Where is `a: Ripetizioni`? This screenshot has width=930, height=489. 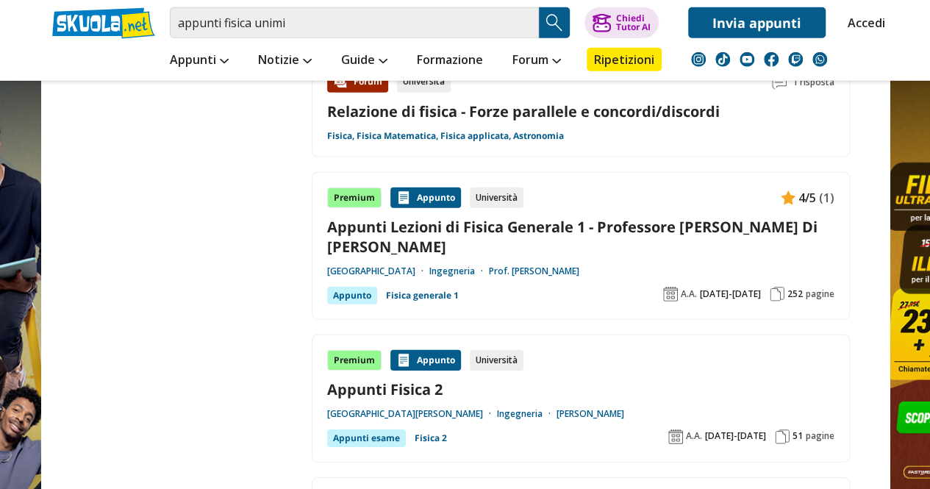
a: Ripetizioni is located at coordinates (624, 60).